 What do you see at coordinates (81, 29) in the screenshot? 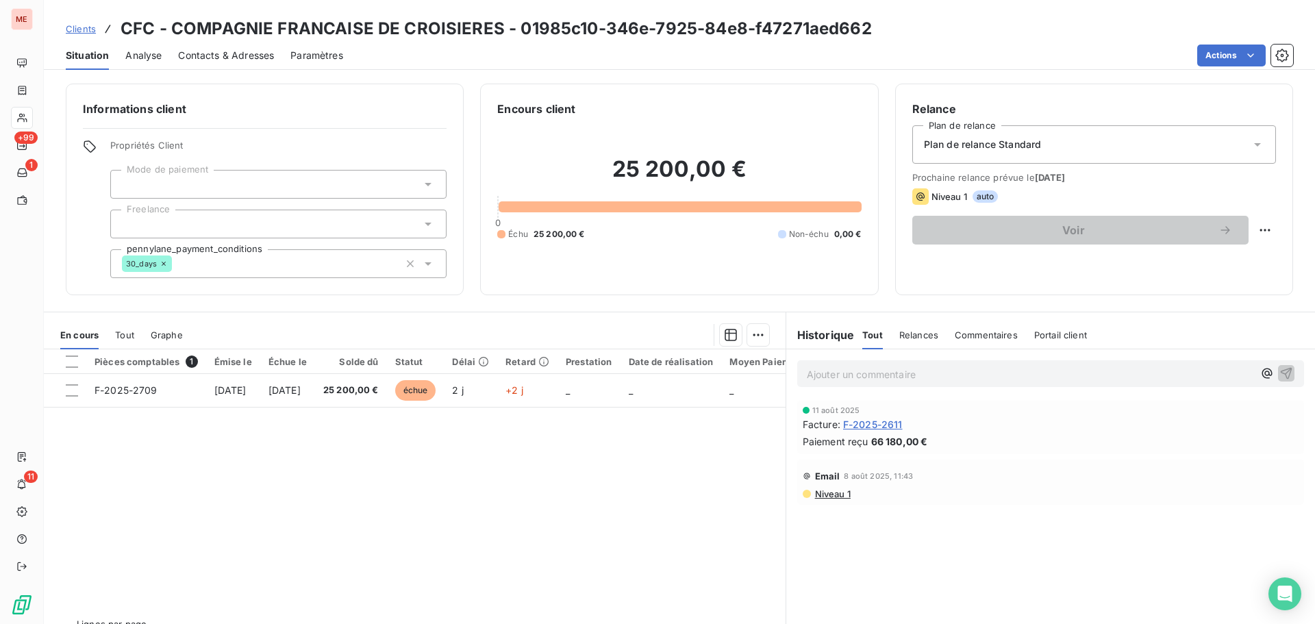
I see `a: Clients` at bounding box center [81, 29].